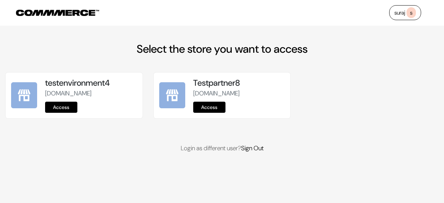  Describe the element at coordinates (411, 12) in the screenshot. I see `span: s` at that location.